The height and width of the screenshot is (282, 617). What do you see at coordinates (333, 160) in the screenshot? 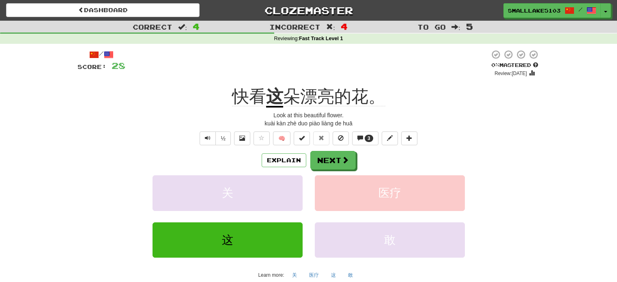
I see `button: Next` at bounding box center [333, 160].